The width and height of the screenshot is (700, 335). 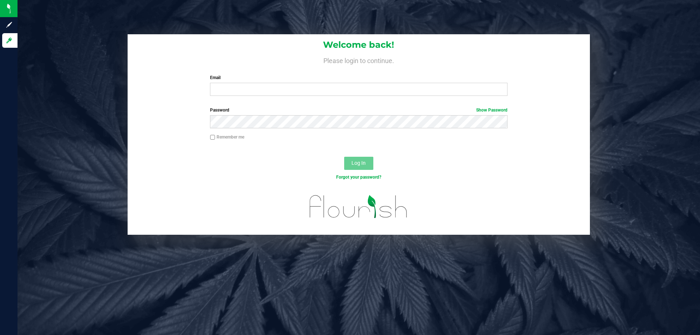 I want to click on a: Show Password, so click(x=492, y=110).